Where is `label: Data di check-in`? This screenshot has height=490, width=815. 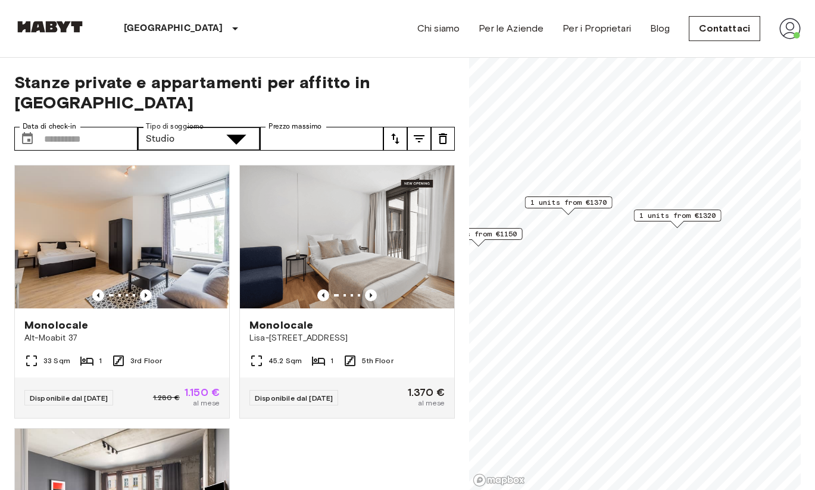
label: Data di check-in is located at coordinates (49, 126).